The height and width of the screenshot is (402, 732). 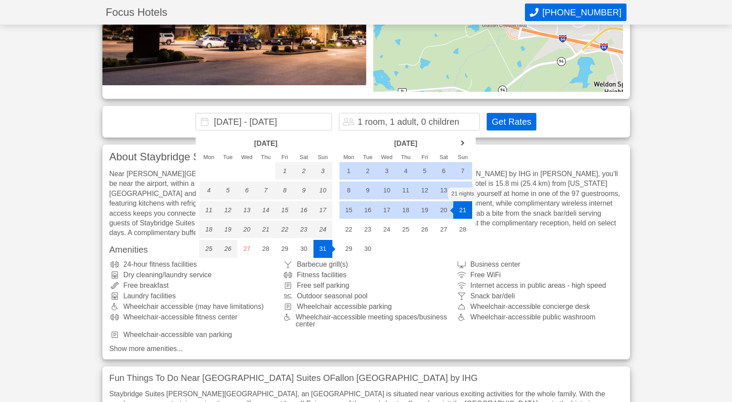 What do you see at coordinates (408, 122) in the screenshot?
I see `div: 1 room, 1 adult, 0 children` at bounding box center [408, 122].